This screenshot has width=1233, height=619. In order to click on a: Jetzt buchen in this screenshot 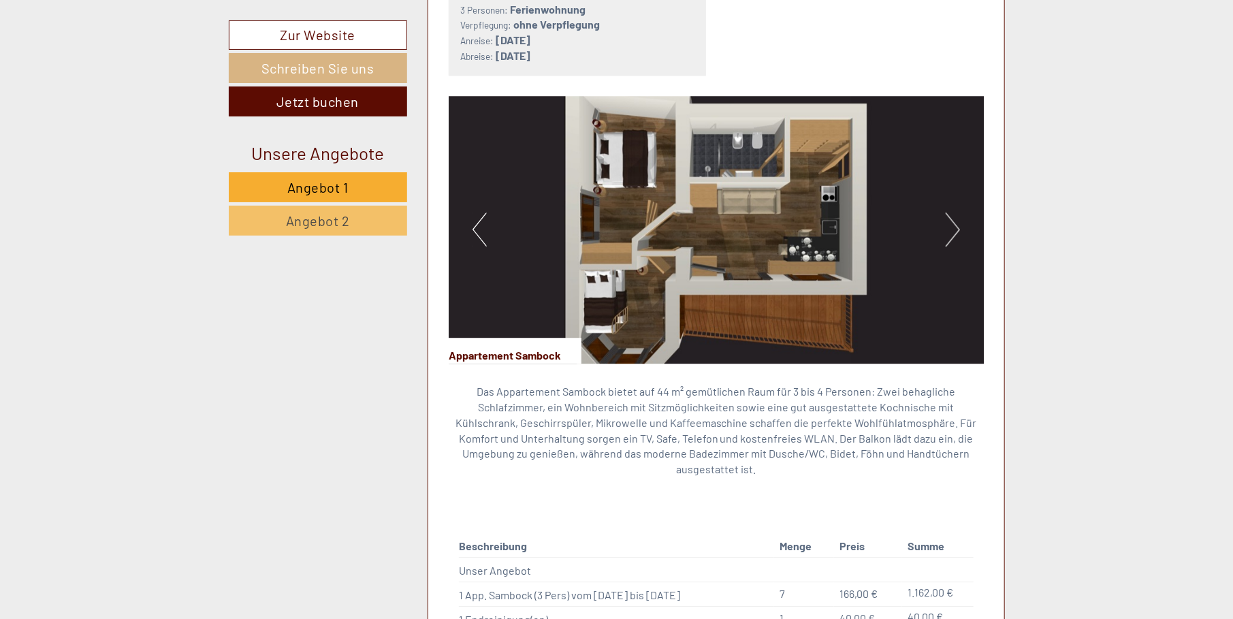, I will do `click(318, 101)`.